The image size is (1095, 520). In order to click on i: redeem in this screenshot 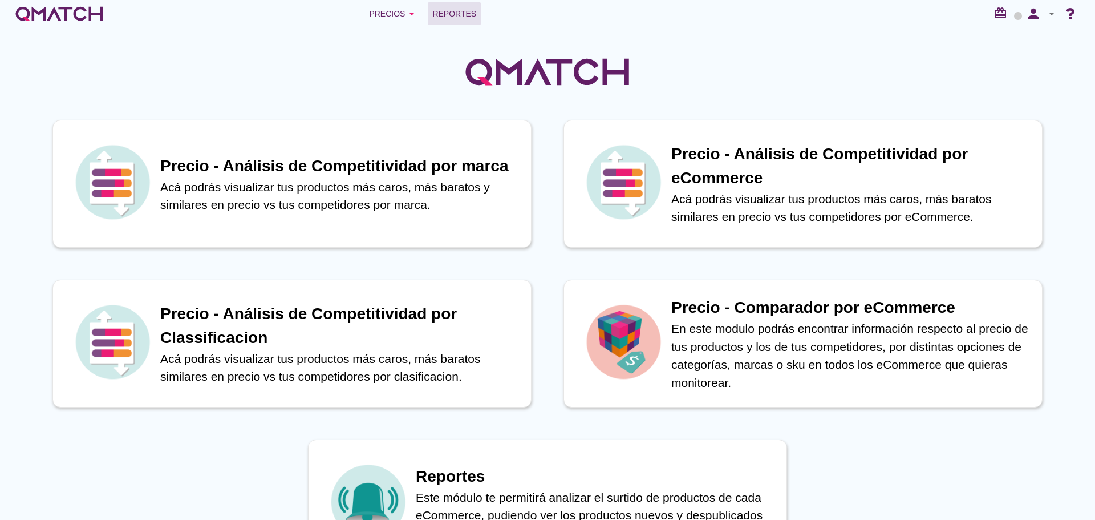, I will do `click(1003, 13)`.